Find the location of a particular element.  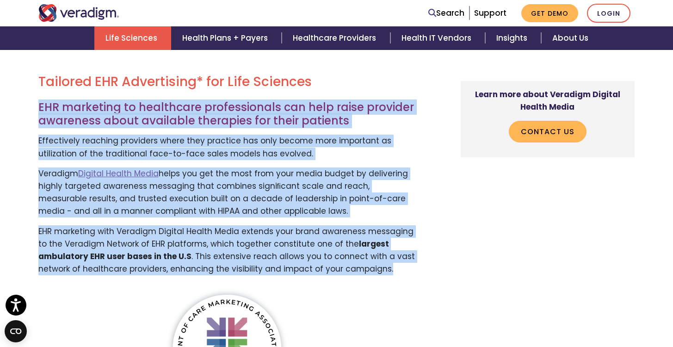

a: Life Sciences is located at coordinates (133, 38).